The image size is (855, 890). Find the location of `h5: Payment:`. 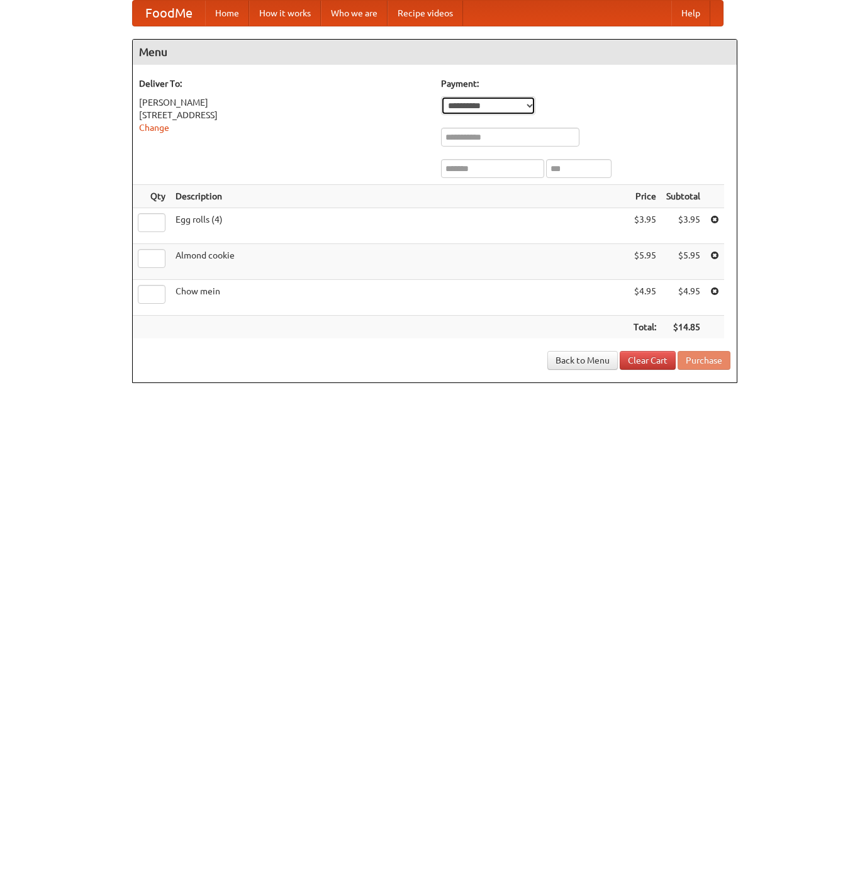

h5: Payment: is located at coordinates (586, 84).